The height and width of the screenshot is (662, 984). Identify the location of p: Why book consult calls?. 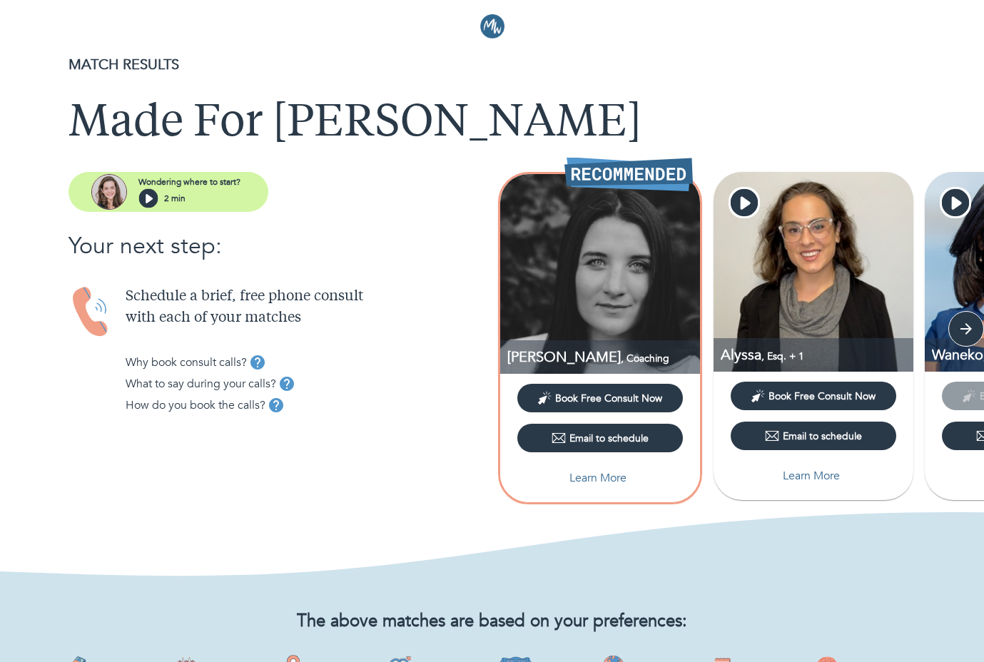
(186, 363).